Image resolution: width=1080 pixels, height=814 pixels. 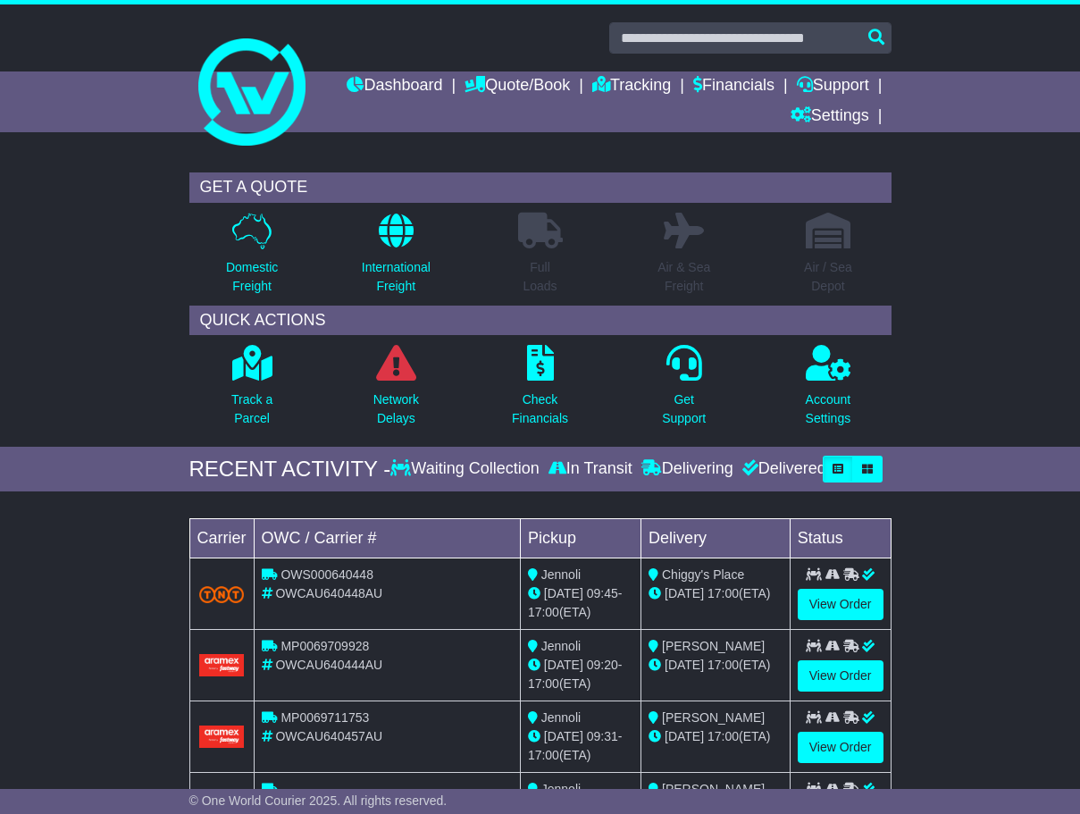 What do you see at coordinates (734, 87) in the screenshot?
I see `a: Financials` at bounding box center [734, 87].